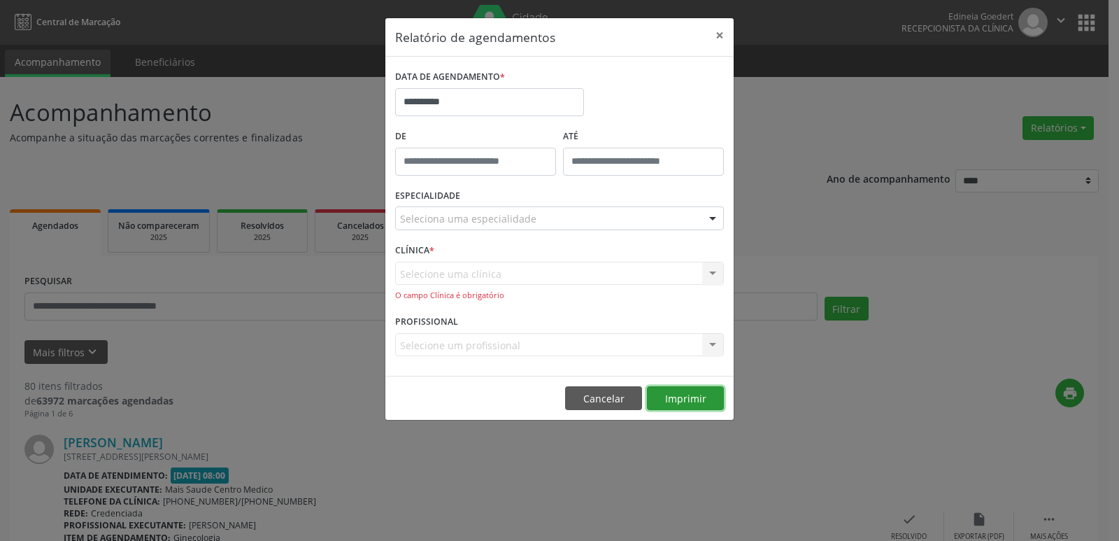  Describe the element at coordinates (720, 35) in the screenshot. I see `button: Close` at that location.